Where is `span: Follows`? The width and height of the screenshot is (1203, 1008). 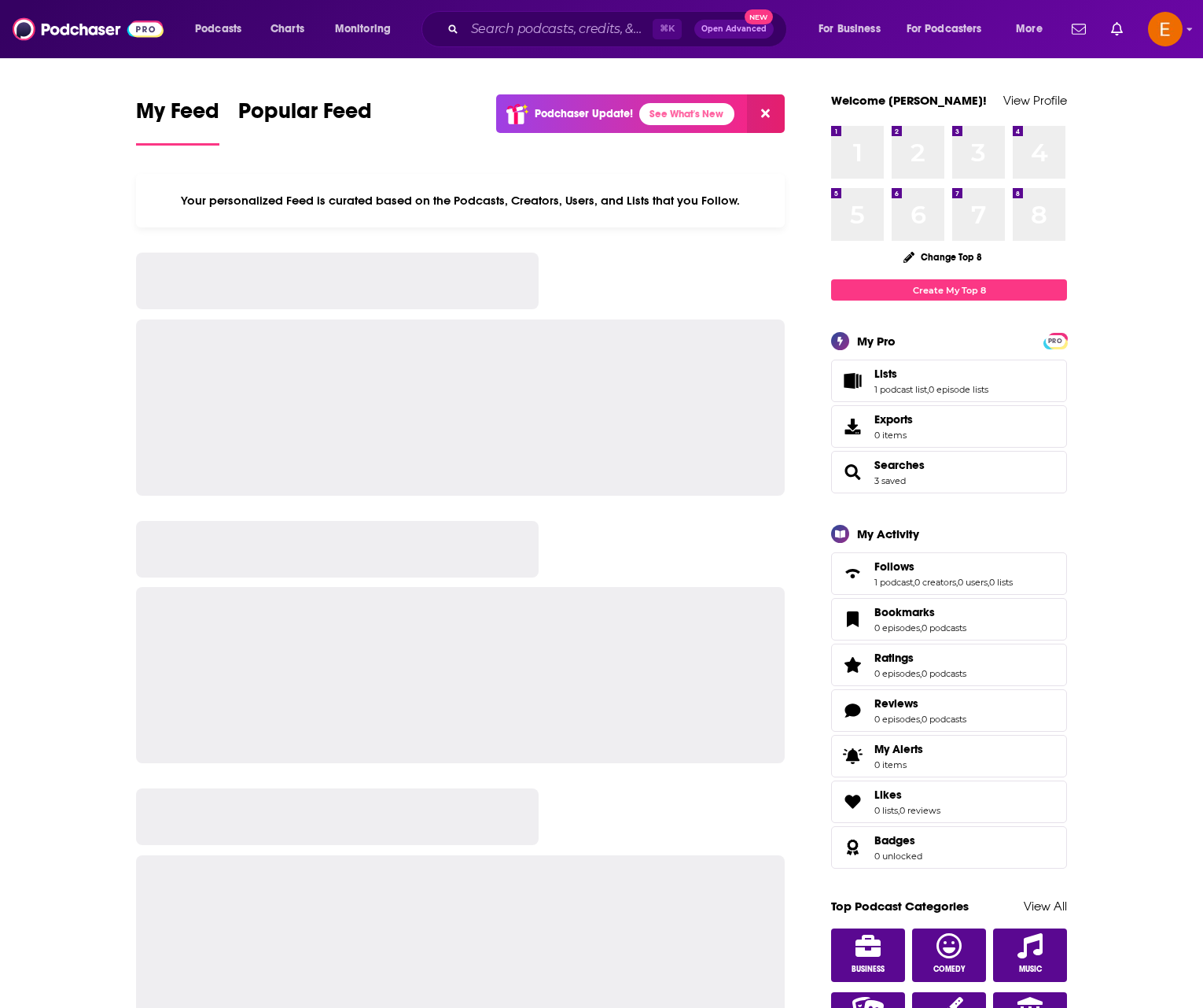 span: Follows is located at coordinates (949, 574).